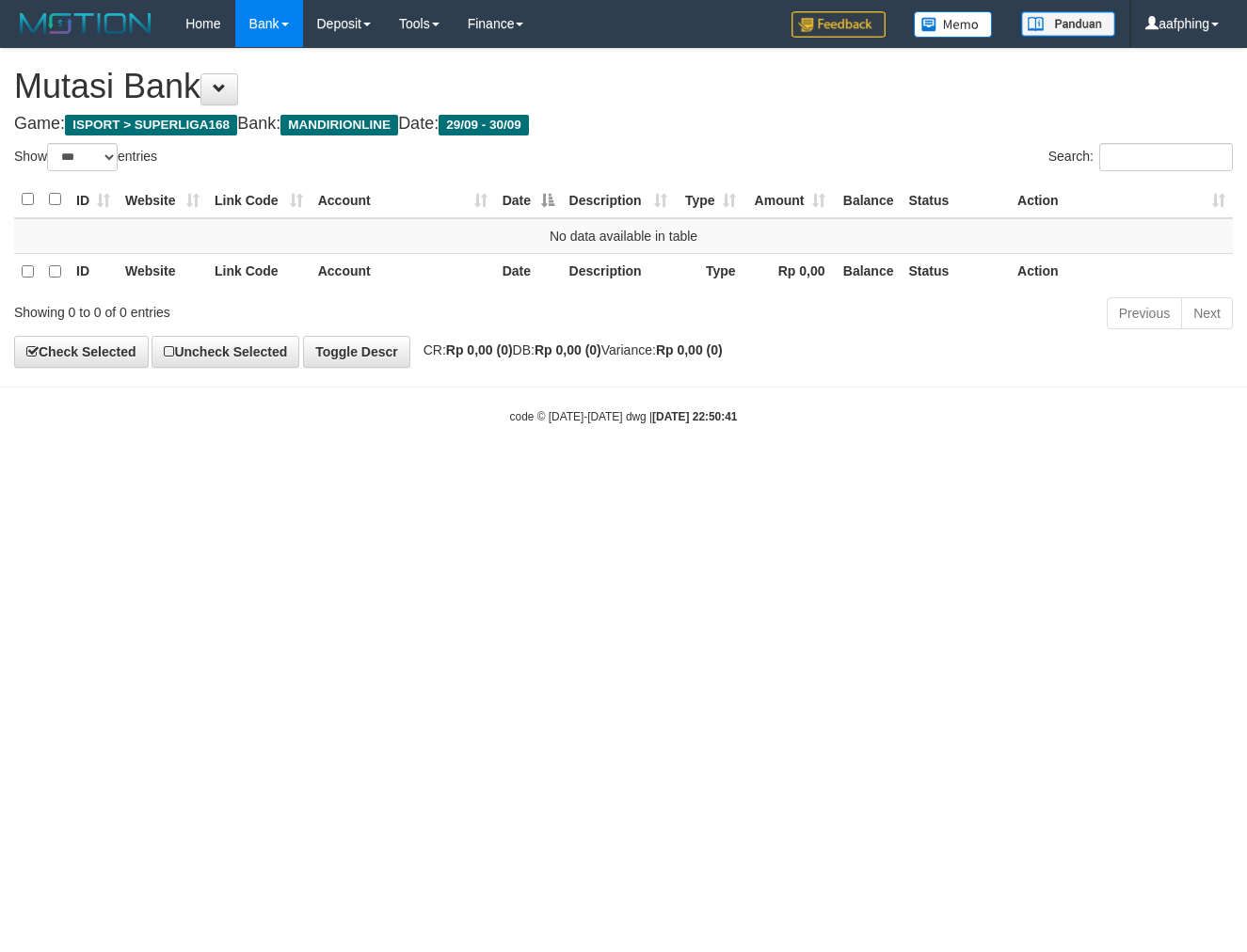 This screenshot has width=1247, height=952. I want to click on th: Type: activate to sort column ascending, so click(709, 199).